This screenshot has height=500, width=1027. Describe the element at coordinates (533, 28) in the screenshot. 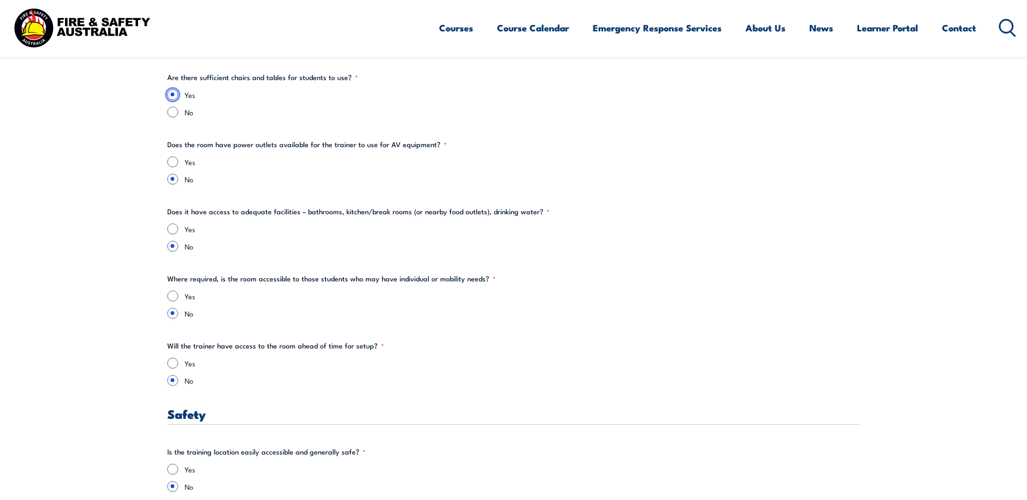

I see `a: Course Calendar` at that location.